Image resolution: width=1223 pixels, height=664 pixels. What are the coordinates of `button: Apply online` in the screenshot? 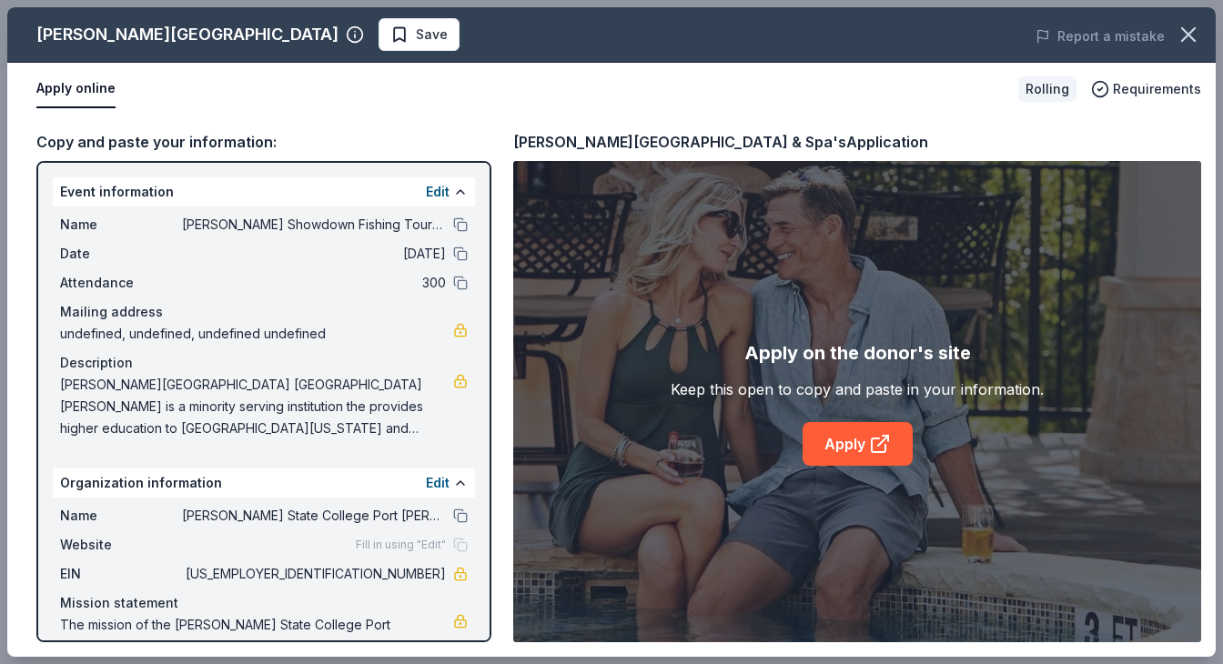 It's located at (76, 89).